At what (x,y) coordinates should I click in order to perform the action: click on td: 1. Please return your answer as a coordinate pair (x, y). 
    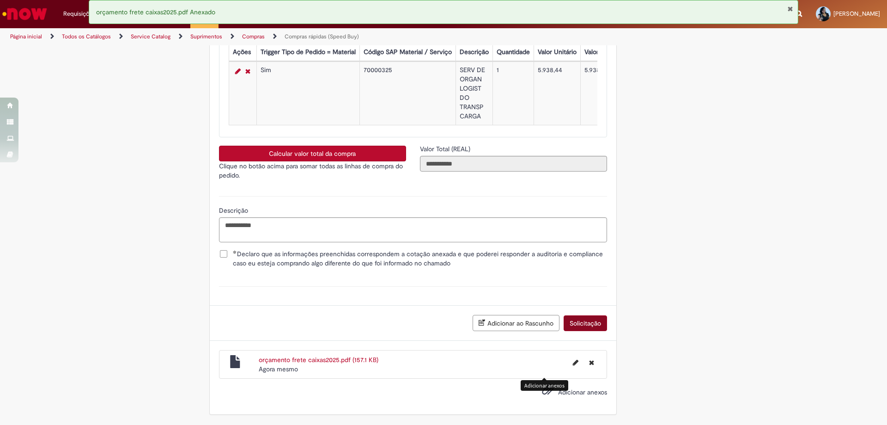
    Looking at the image, I should click on (513, 93).